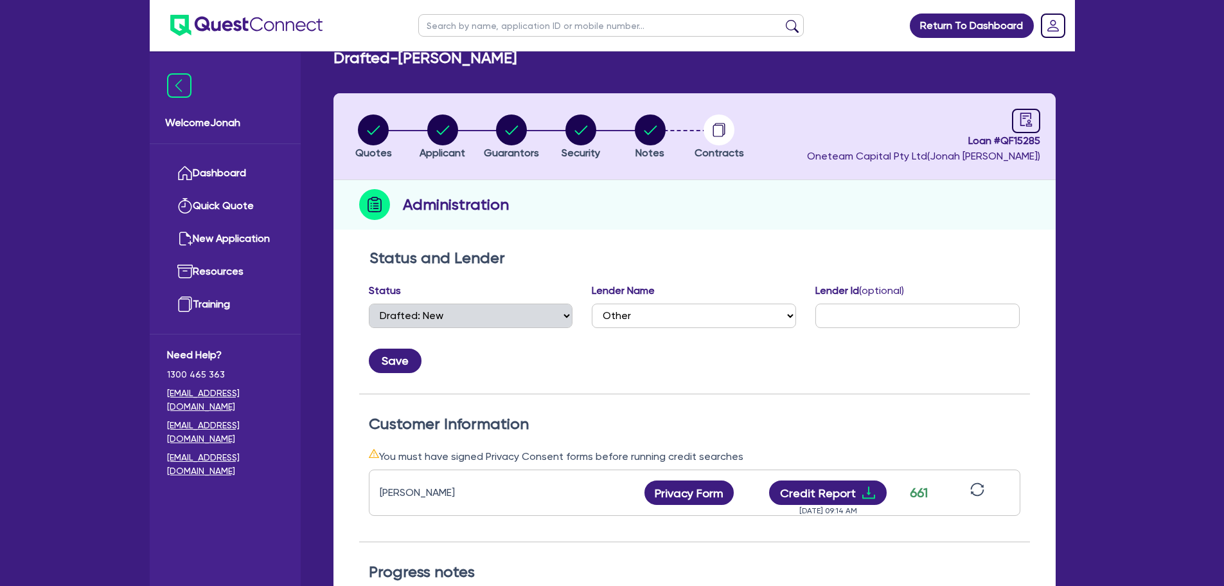  Describe the element at coordinates (1053, 26) in the screenshot. I see `a: Dropdown toggle` at that location.